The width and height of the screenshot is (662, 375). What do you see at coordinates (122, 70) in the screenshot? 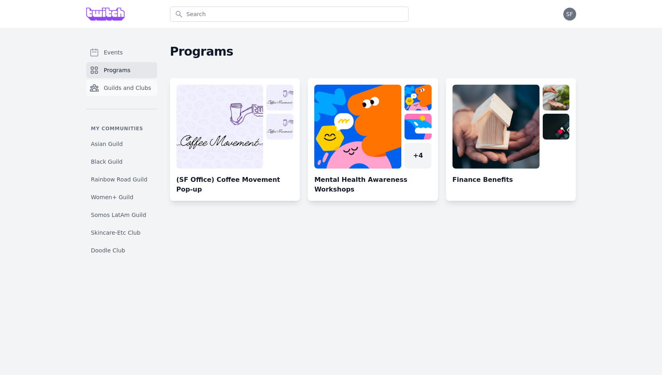
I see `a: Programs` at bounding box center [122, 70].